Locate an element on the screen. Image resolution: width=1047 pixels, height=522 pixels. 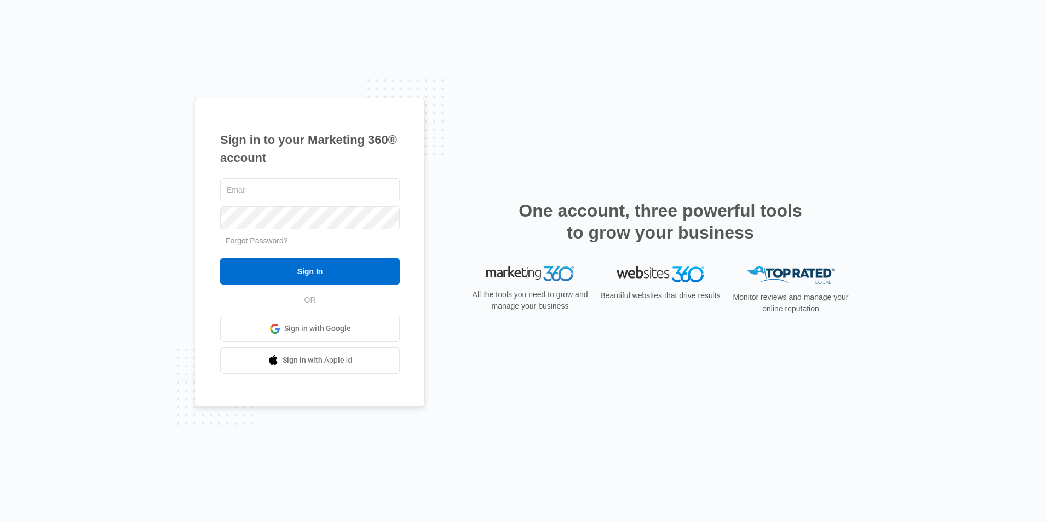
img: Top Rated Local is located at coordinates (791, 275).